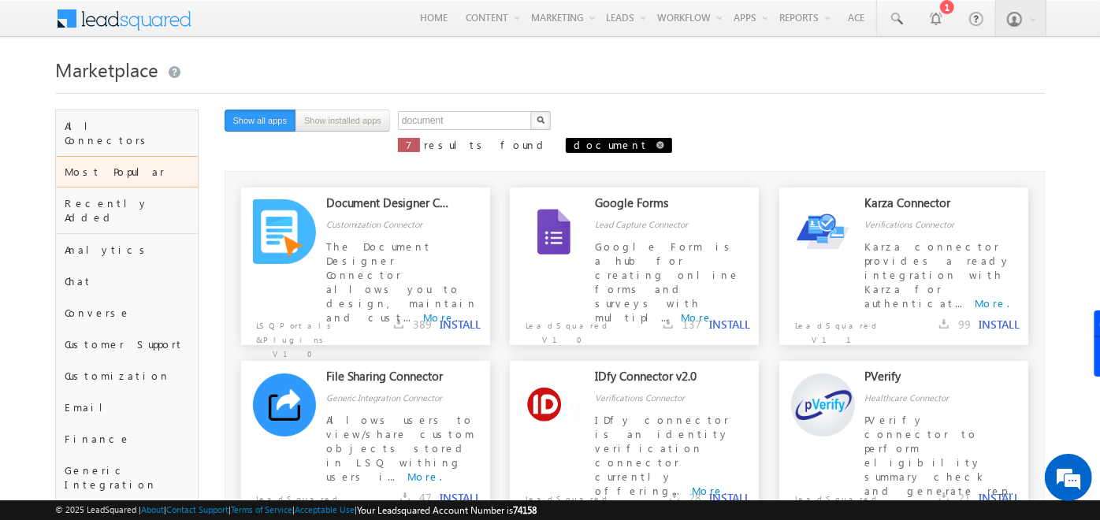 Image resolution: width=1100 pixels, height=520 pixels. What do you see at coordinates (325, 509) in the screenshot?
I see `a: Acceptable Use` at bounding box center [325, 509].